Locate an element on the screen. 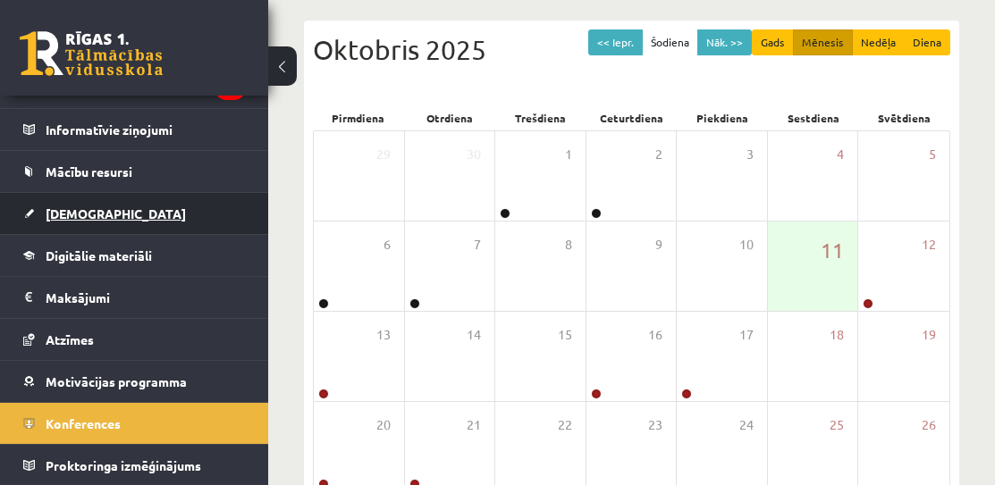  div: Trešdiena is located at coordinates (541, 118).